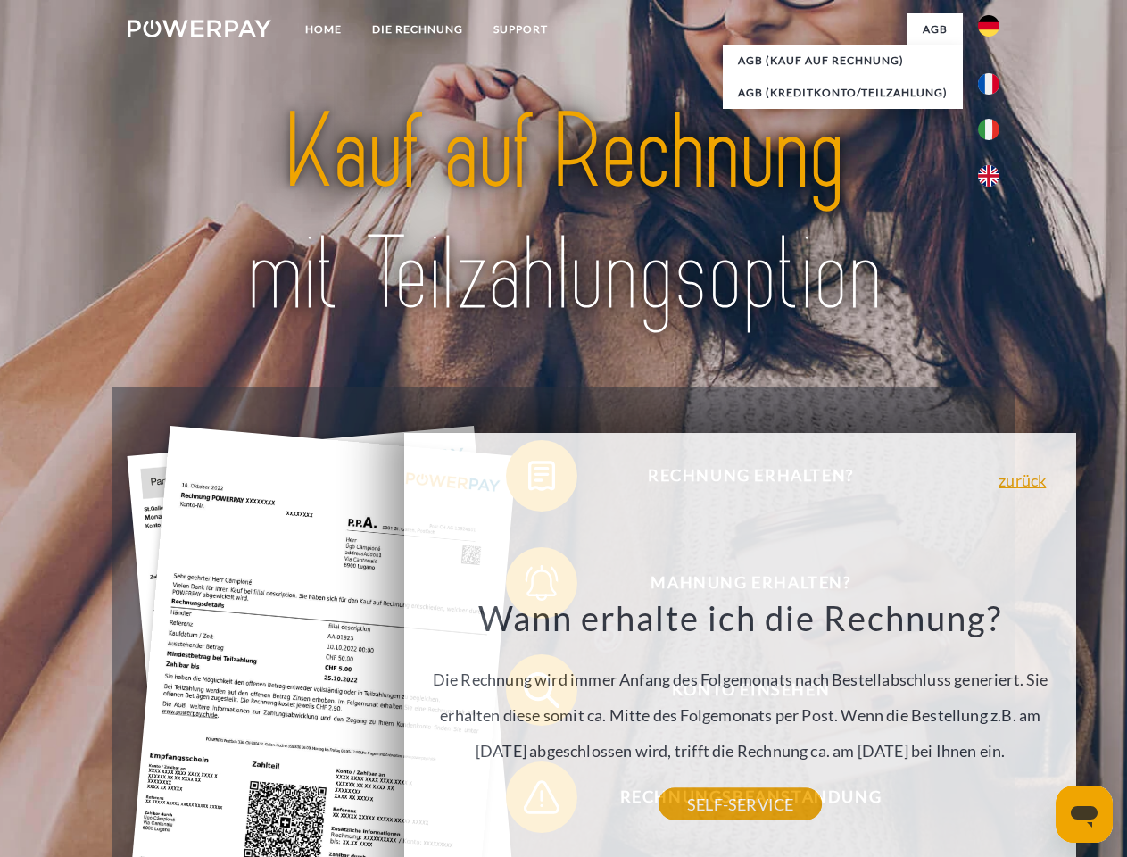 The height and width of the screenshot is (857, 1127). I want to click on a: DIE RECHNUNG, so click(418, 29).